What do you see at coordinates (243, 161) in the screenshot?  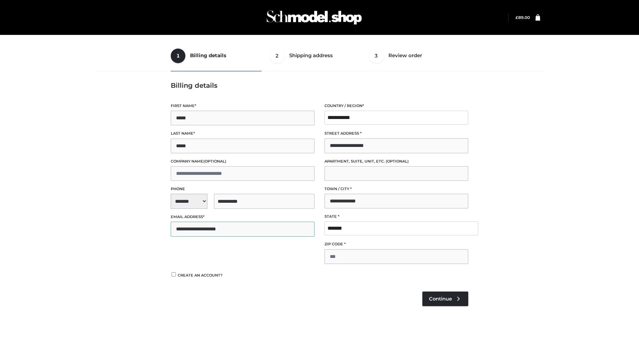 I see `label: Company name` at bounding box center [243, 161].